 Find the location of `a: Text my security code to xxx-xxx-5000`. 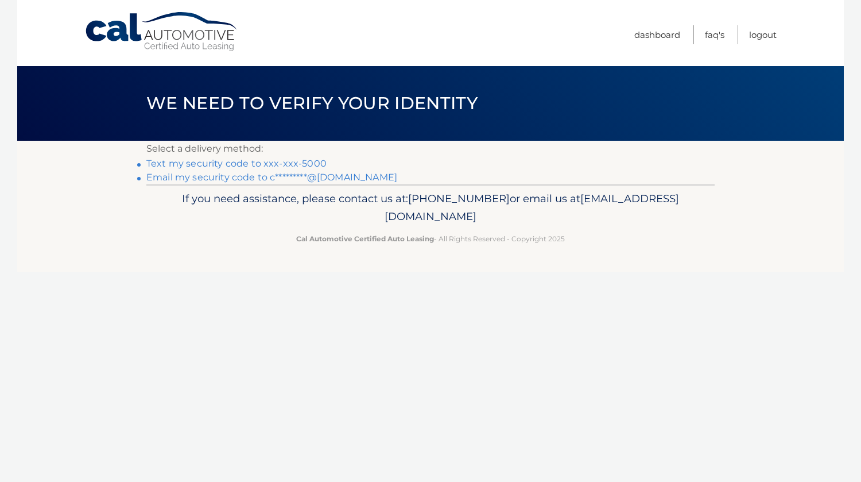

a: Text my security code to xxx-xxx-5000 is located at coordinates (237, 163).